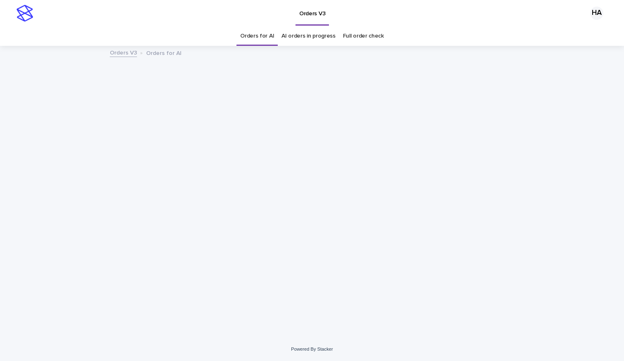 The image size is (624, 361). What do you see at coordinates (257, 36) in the screenshot?
I see `a: Orders for AI` at bounding box center [257, 36].